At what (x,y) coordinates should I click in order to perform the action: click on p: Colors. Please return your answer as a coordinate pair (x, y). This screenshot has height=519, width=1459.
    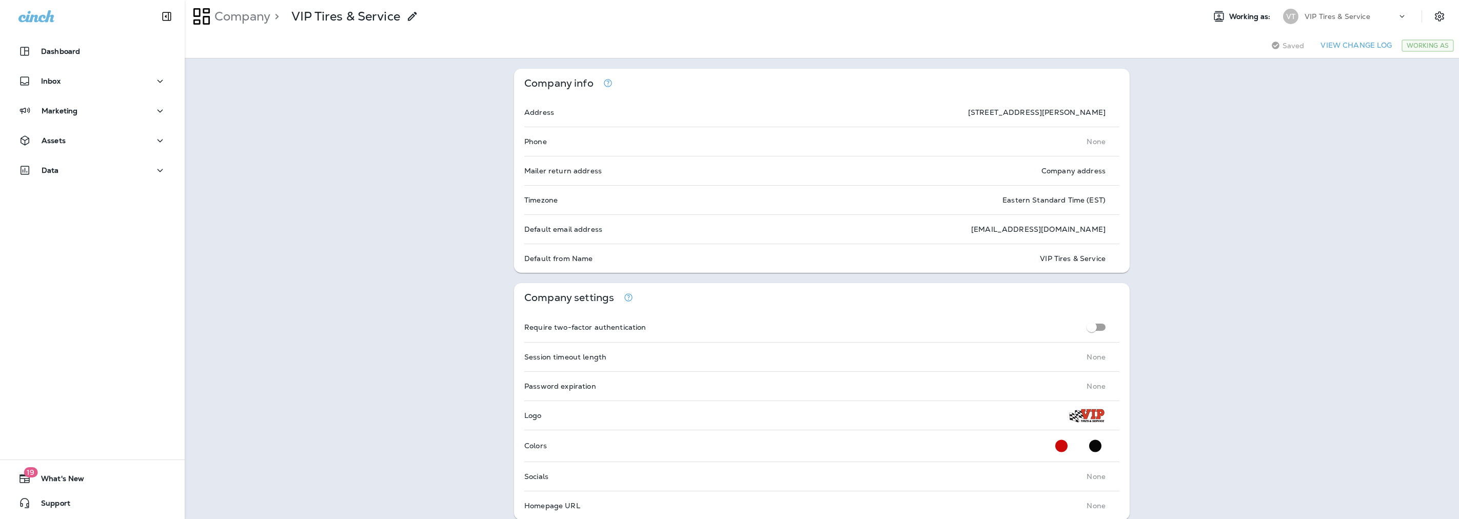
    Looking at the image, I should click on (536, 446).